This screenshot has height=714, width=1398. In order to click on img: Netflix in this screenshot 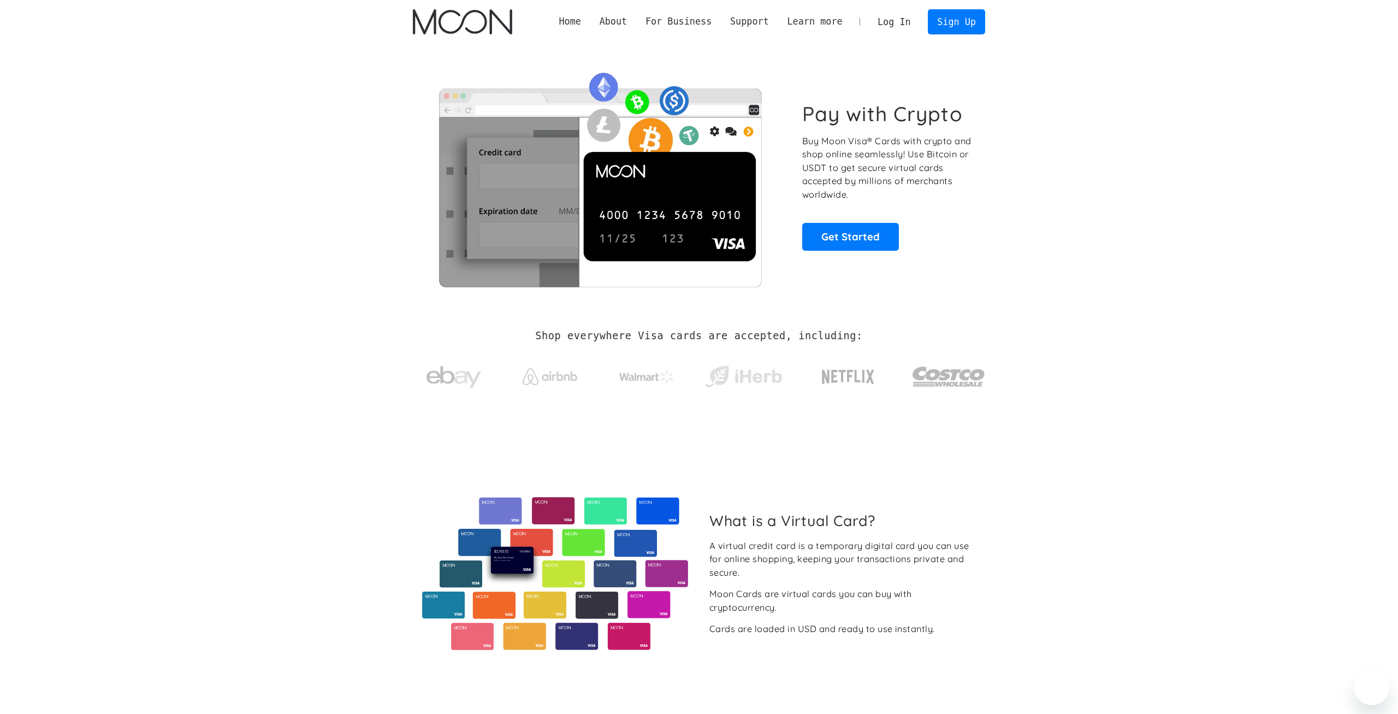, I will do `click(848, 377)`.